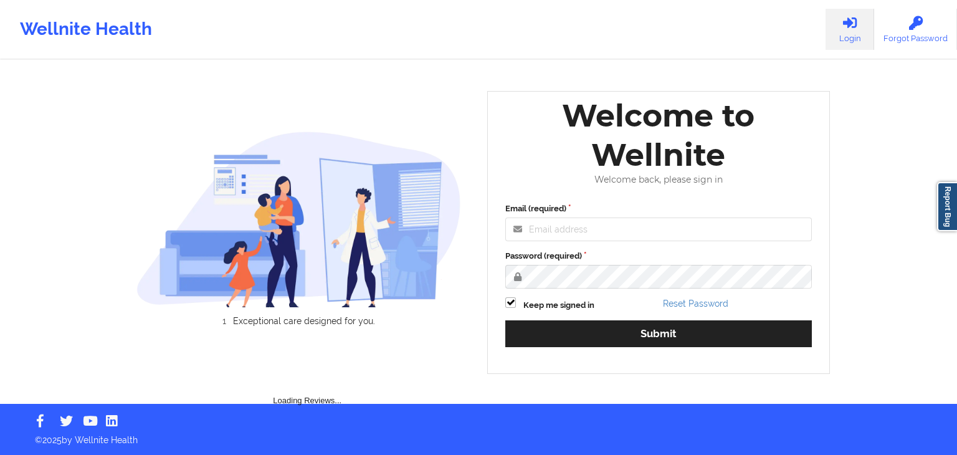 This screenshot has height=455, width=957. Describe the element at coordinates (947, 206) in the screenshot. I see `a: Report Bug` at that location.